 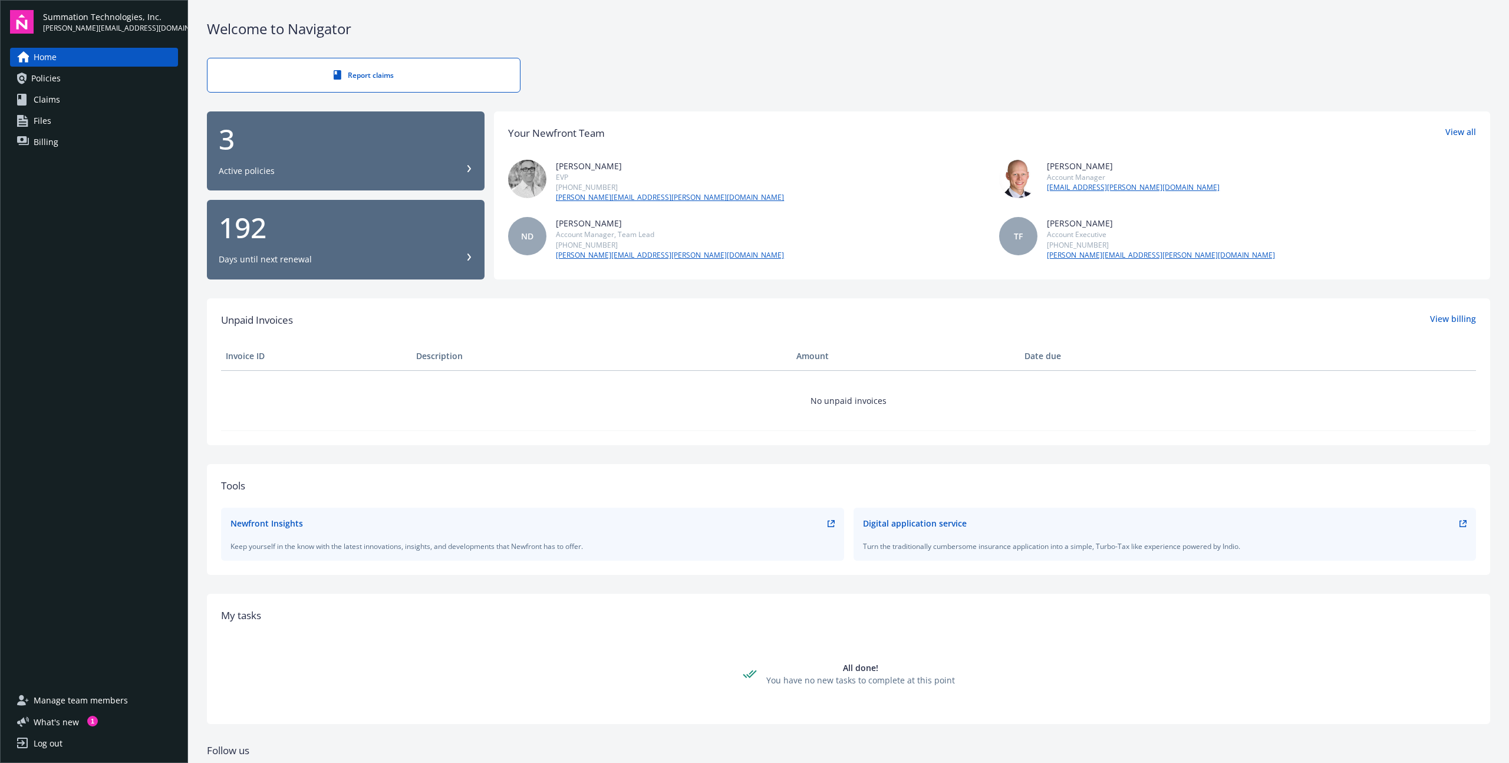 What do you see at coordinates (94, 121) in the screenshot?
I see `a: Files` at bounding box center [94, 121].